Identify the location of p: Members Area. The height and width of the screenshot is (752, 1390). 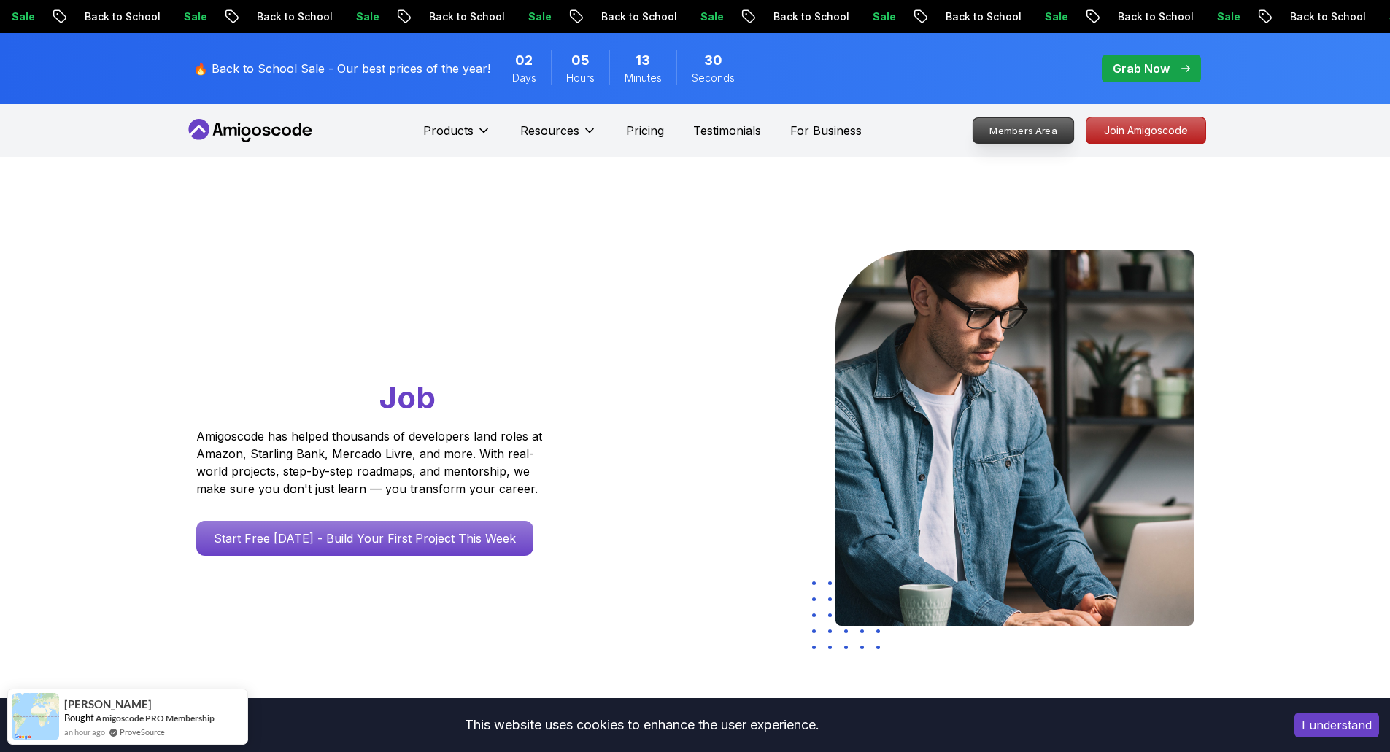
(1023, 131).